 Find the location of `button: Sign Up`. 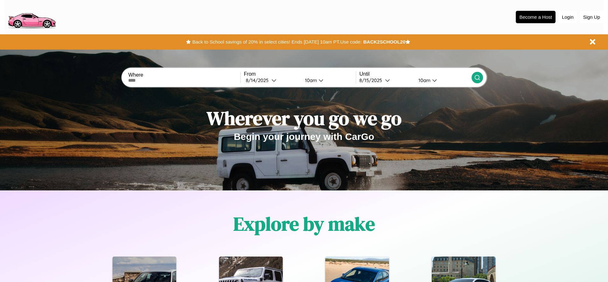

button: Sign Up is located at coordinates (591, 17).